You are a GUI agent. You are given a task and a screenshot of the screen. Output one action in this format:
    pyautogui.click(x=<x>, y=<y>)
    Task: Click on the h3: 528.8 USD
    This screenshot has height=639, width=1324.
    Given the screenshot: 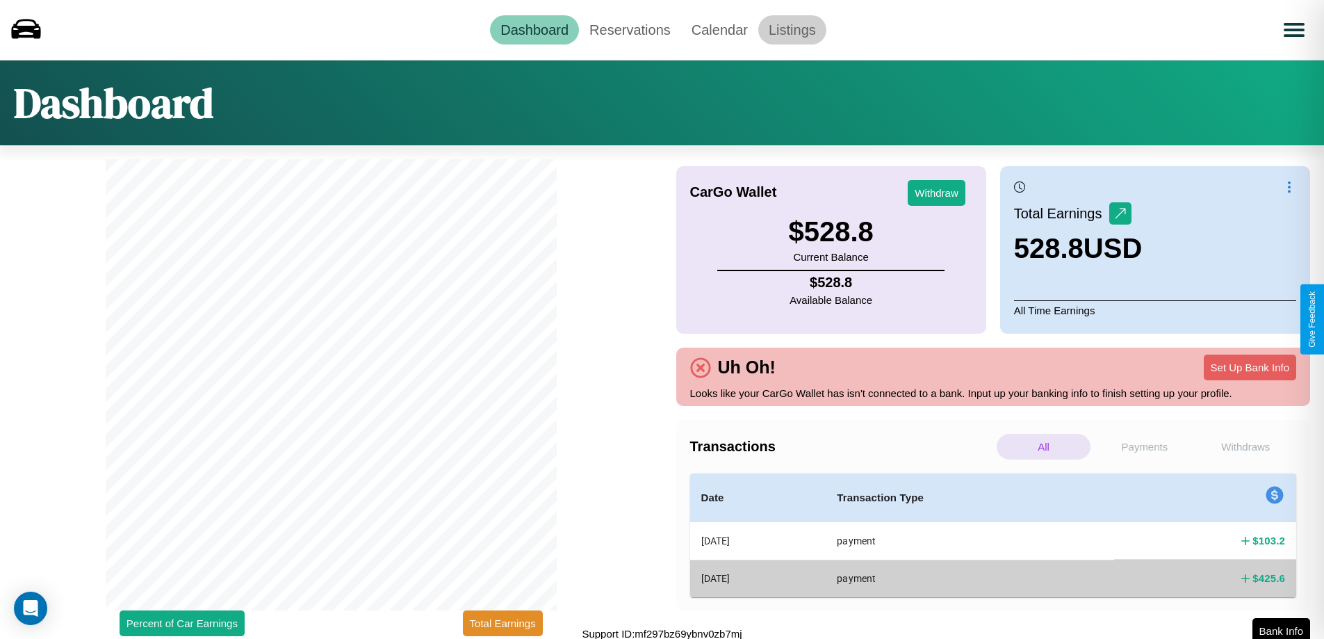 What is the action you would take?
    pyautogui.click(x=1078, y=248)
    